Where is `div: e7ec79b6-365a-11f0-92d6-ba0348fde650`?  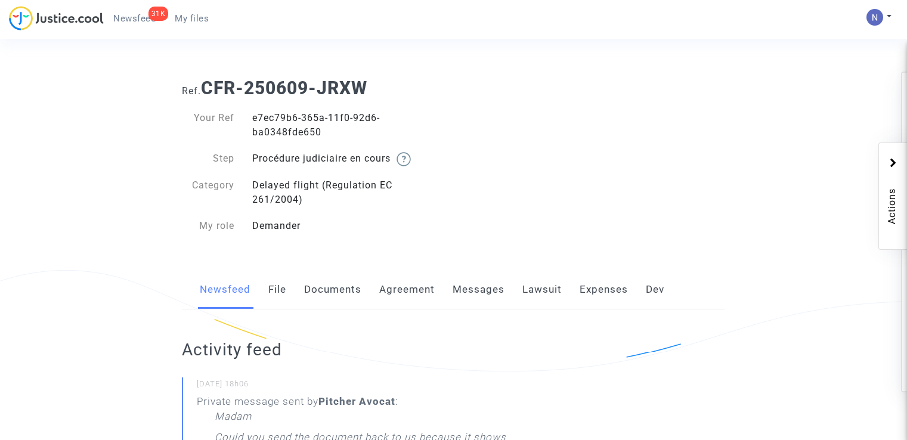 div: e7ec79b6-365a-11f0-92d6-ba0348fde650 is located at coordinates (348, 125).